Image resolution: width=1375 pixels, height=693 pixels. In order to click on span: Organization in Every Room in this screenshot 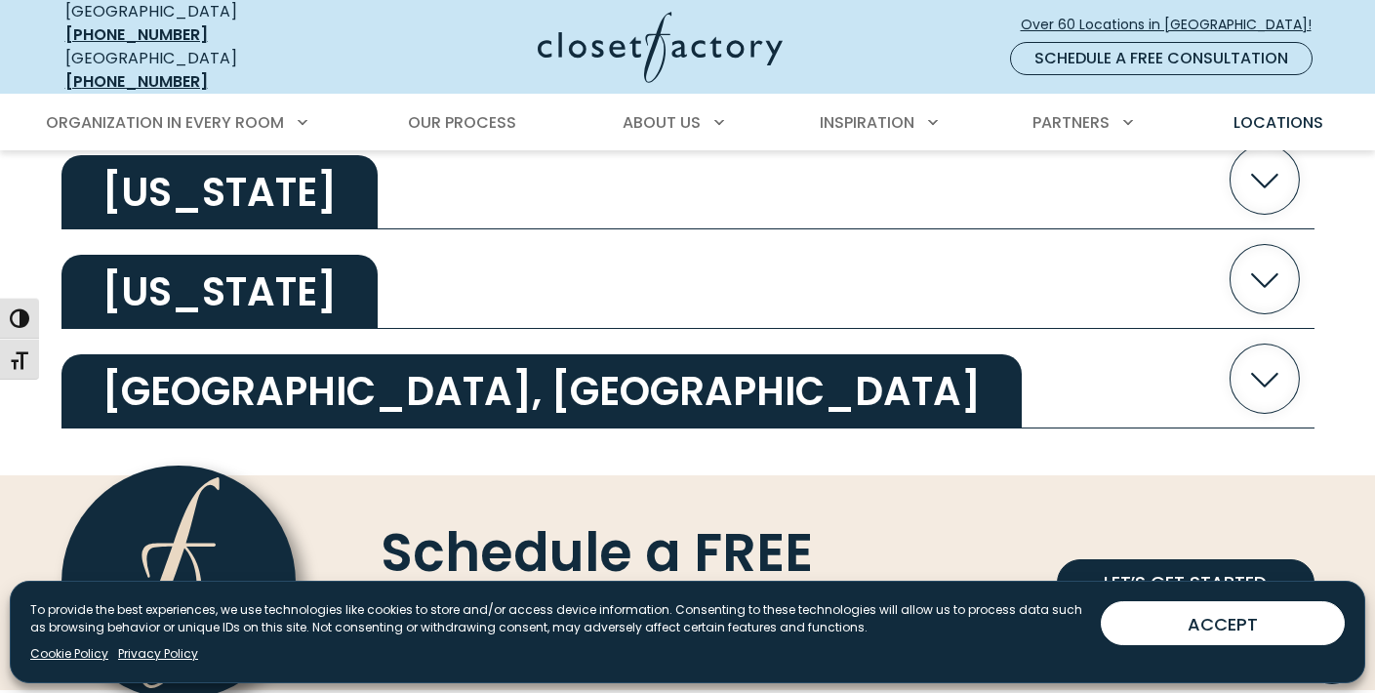, I will do `click(165, 122)`.